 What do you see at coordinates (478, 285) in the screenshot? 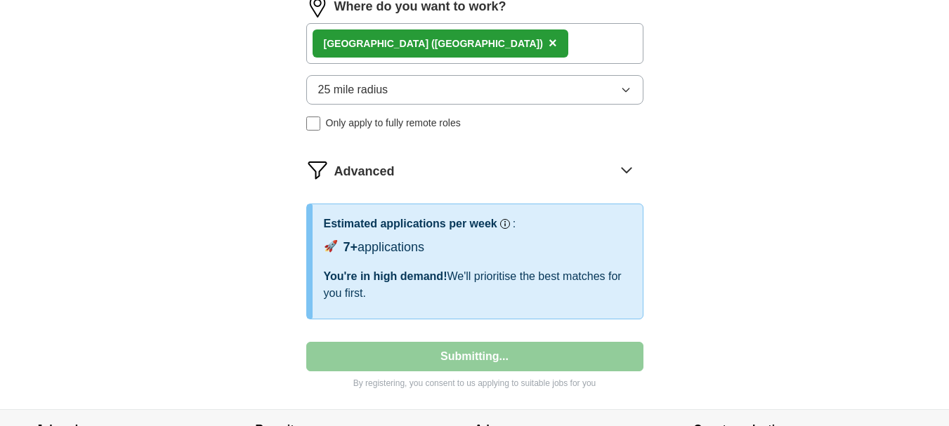
I see `div: We'll prioritise the best matches for you first.` at bounding box center [478, 285].